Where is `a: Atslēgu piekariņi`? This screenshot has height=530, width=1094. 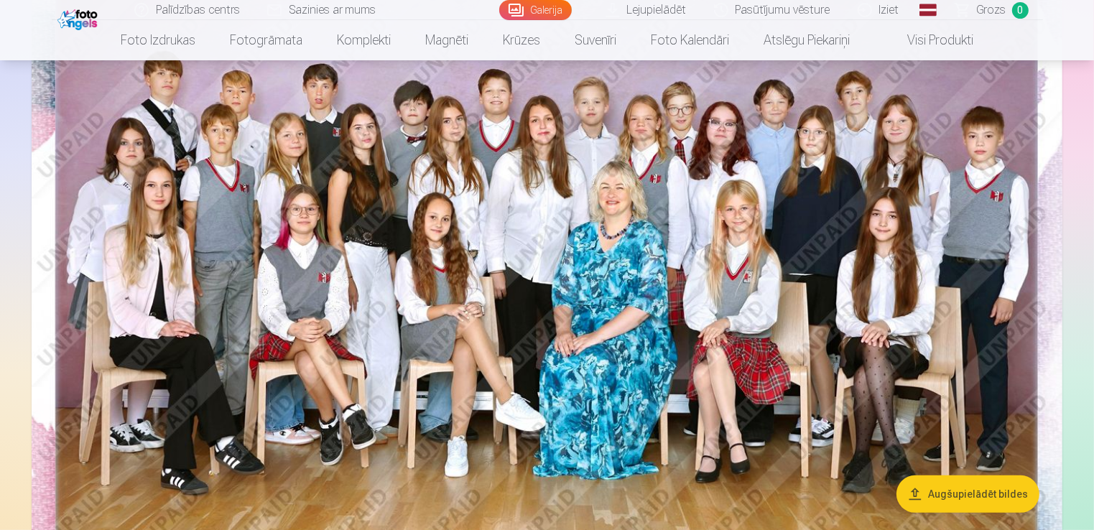
a: Atslēgu piekariņi is located at coordinates (807, 40).